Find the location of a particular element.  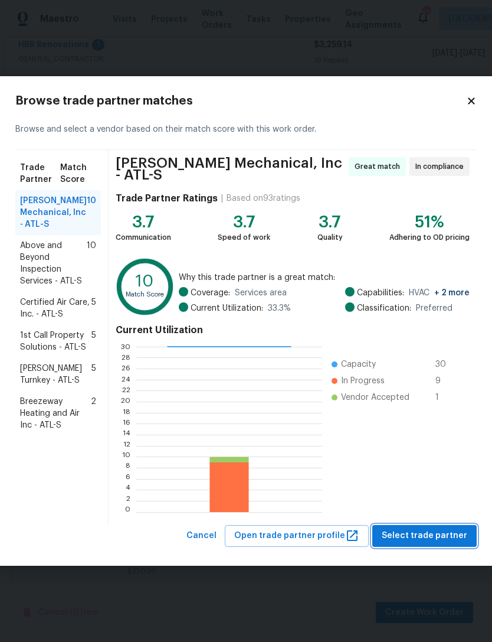

span: Coverage: is located at coordinates (210, 293).